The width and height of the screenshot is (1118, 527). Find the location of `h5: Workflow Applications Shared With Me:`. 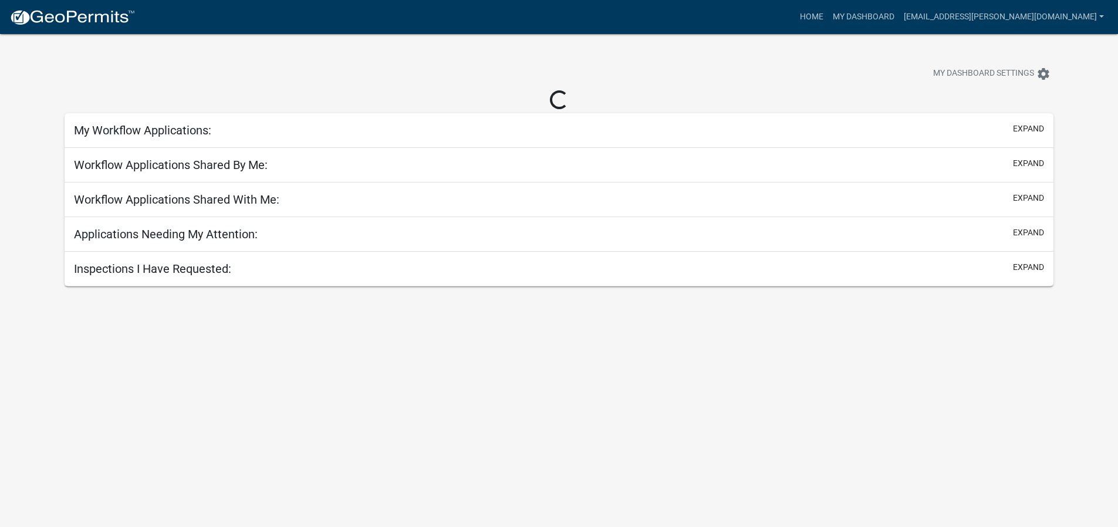

h5: Workflow Applications Shared With Me: is located at coordinates (177, 199).